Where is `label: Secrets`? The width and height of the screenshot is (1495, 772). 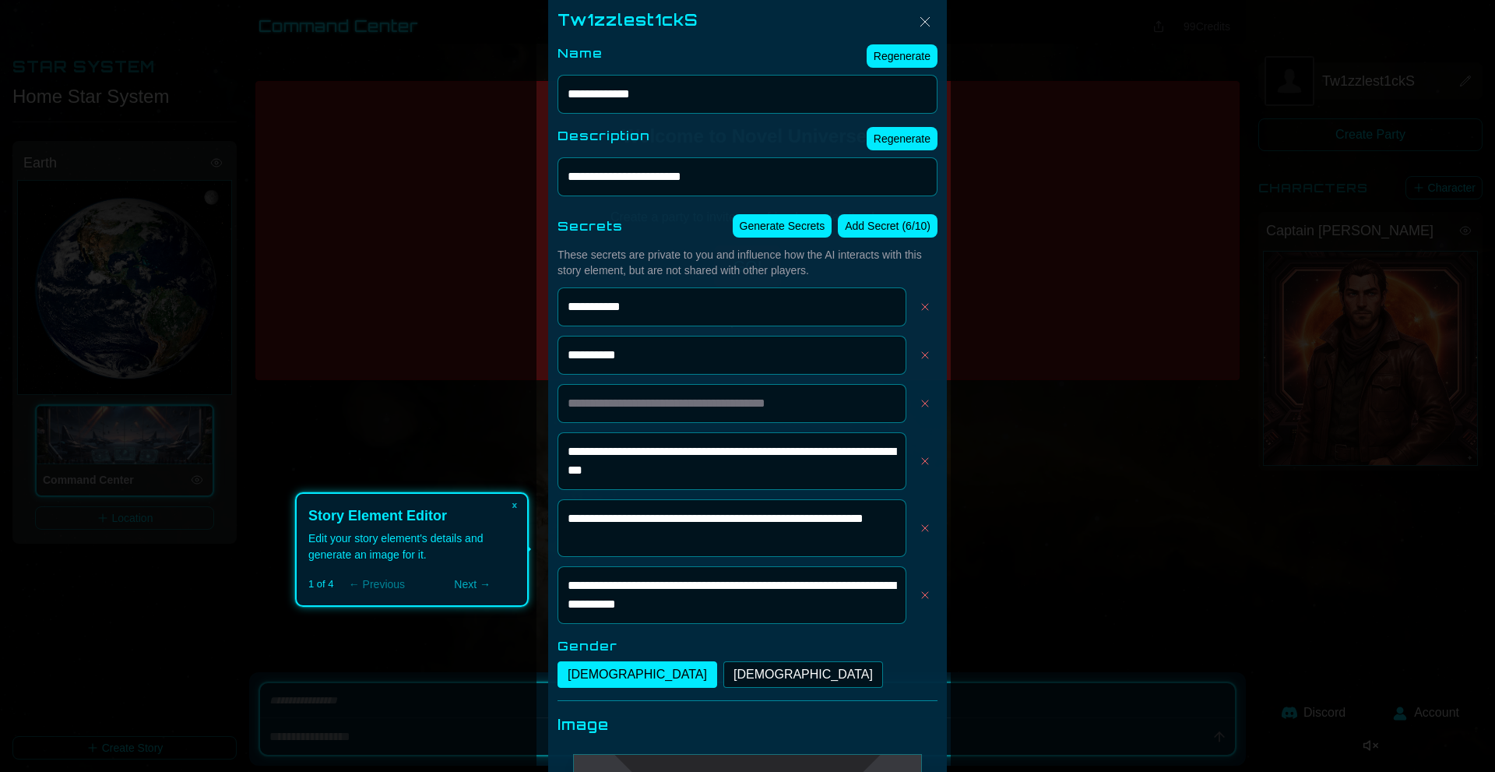
label: Secrets is located at coordinates (590, 226).